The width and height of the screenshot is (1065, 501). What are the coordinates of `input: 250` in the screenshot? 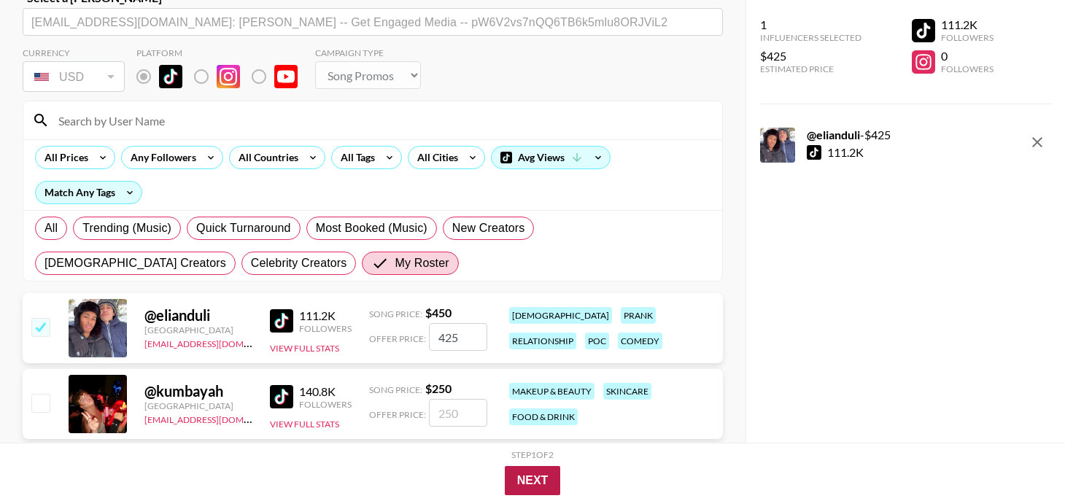 It's located at (458, 413).